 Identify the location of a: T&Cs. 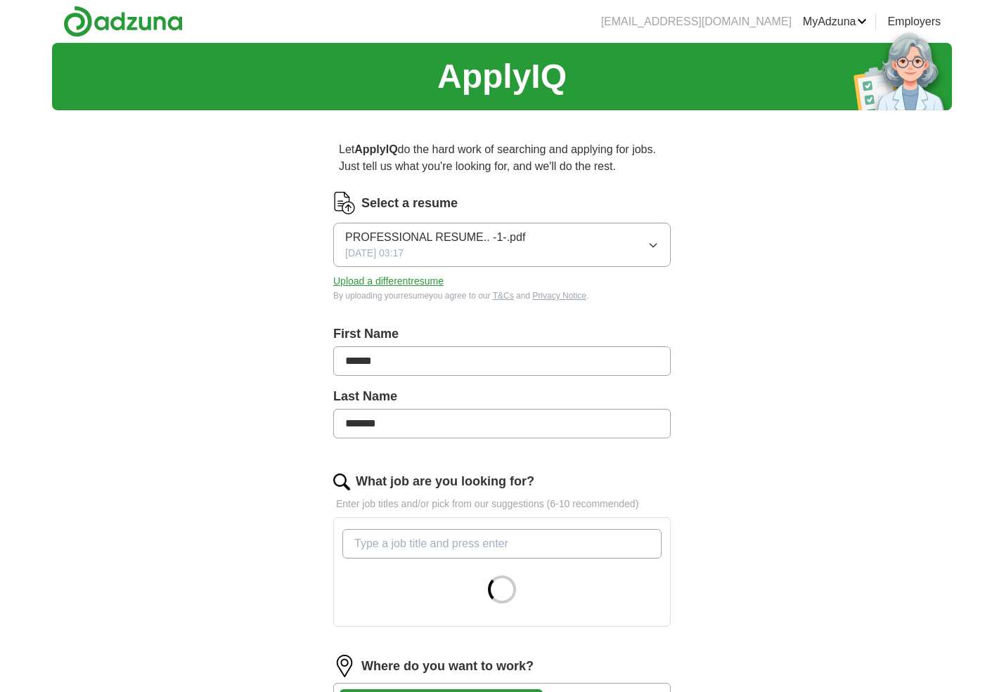
(503, 296).